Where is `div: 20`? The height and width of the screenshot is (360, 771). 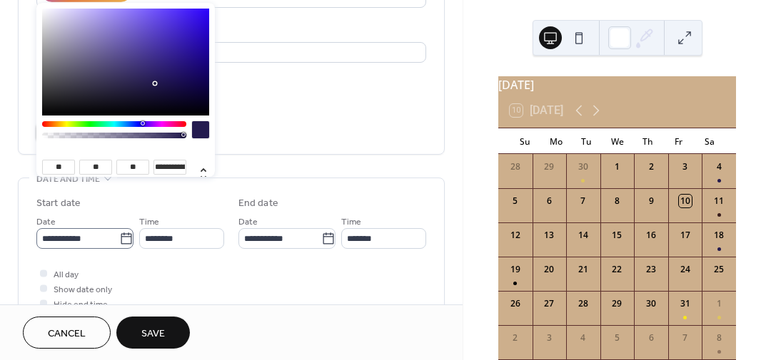 div: 20 is located at coordinates (549, 270).